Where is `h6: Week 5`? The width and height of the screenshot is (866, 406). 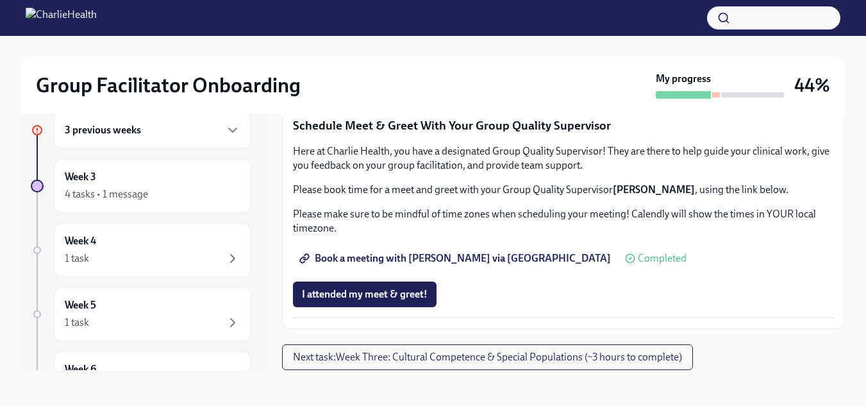
h6: Week 5 is located at coordinates (80, 305).